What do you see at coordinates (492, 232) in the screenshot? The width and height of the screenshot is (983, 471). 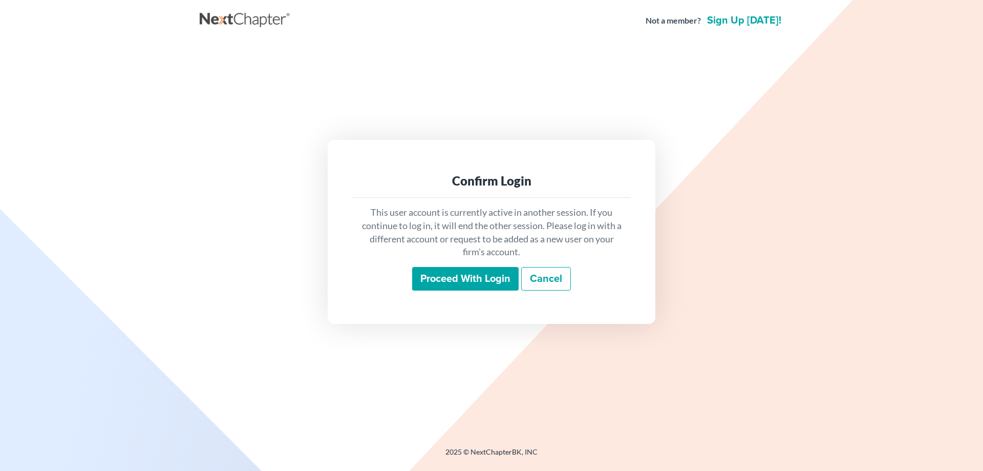 I see `p: This user account is currently active in another session. If you continue to log in, it will end ...` at bounding box center [492, 232].